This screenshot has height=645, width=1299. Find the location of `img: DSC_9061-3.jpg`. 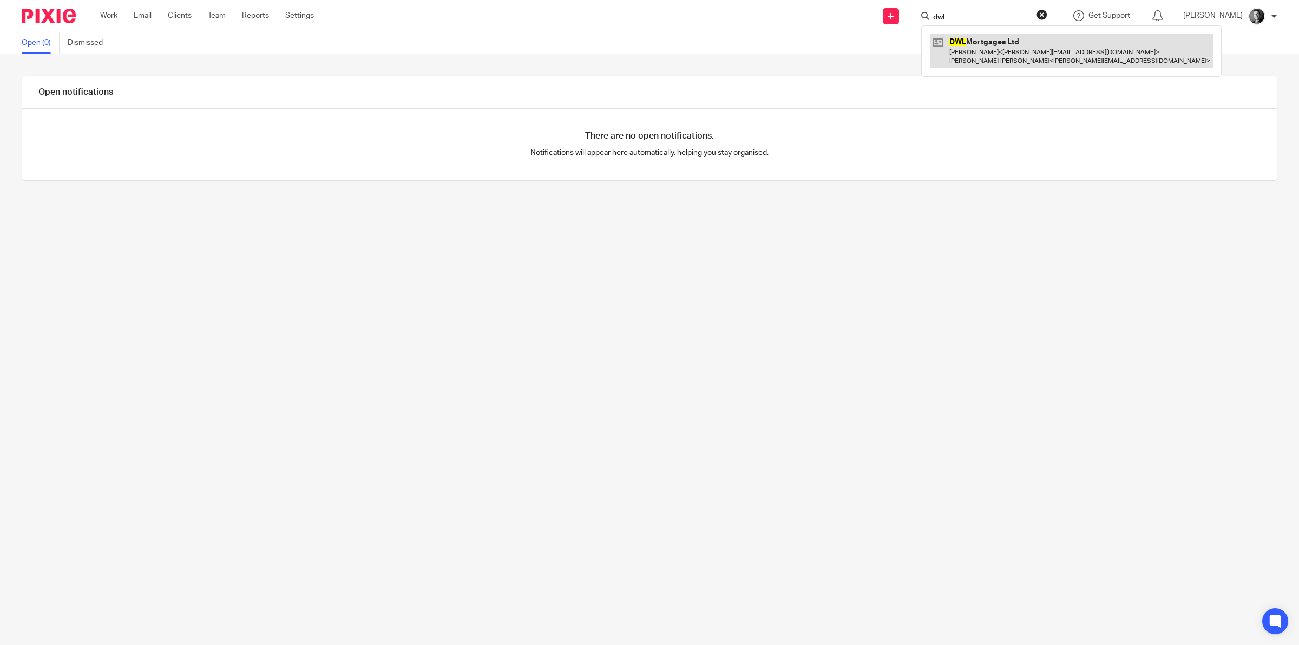

img: DSC_9061-3.jpg is located at coordinates (1257, 16).